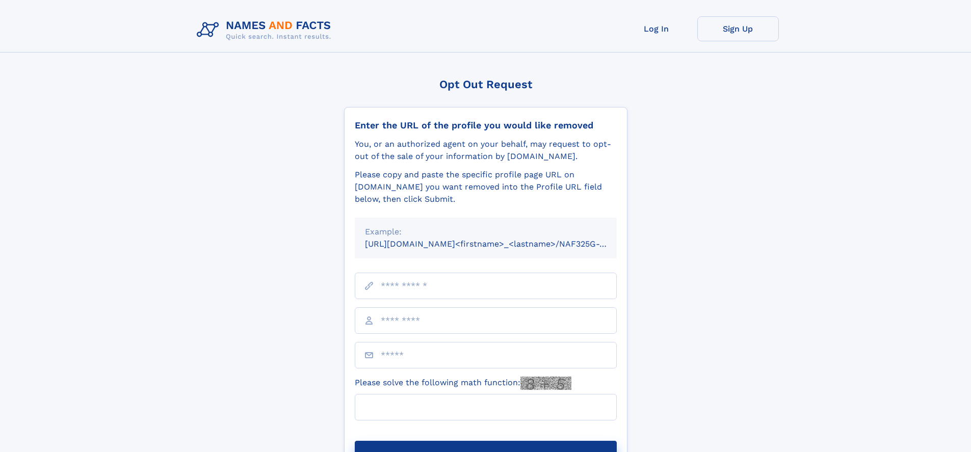 The width and height of the screenshot is (971, 452). What do you see at coordinates (486, 125) in the screenshot?
I see `div: Enter the URL of the profile you would like removed` at bounding box center [486, 125].